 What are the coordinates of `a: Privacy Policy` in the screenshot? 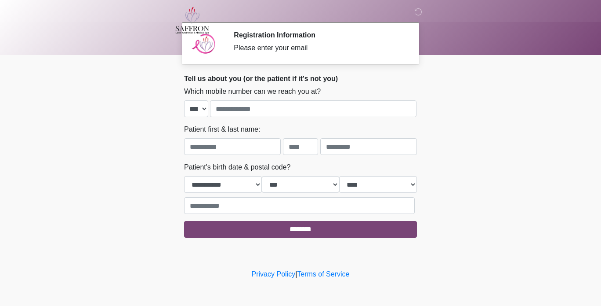 It's located at (274, 273).